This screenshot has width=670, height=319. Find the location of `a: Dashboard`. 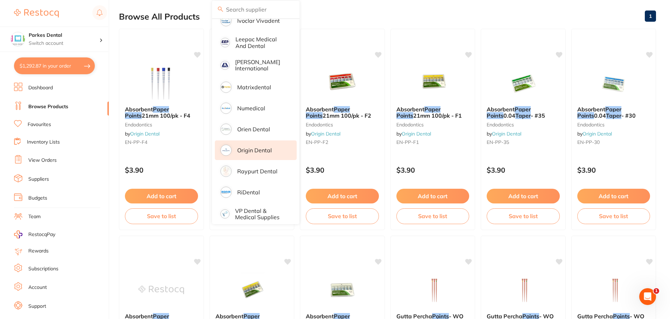

a: Dashboard is located at coordinates (41, 88).